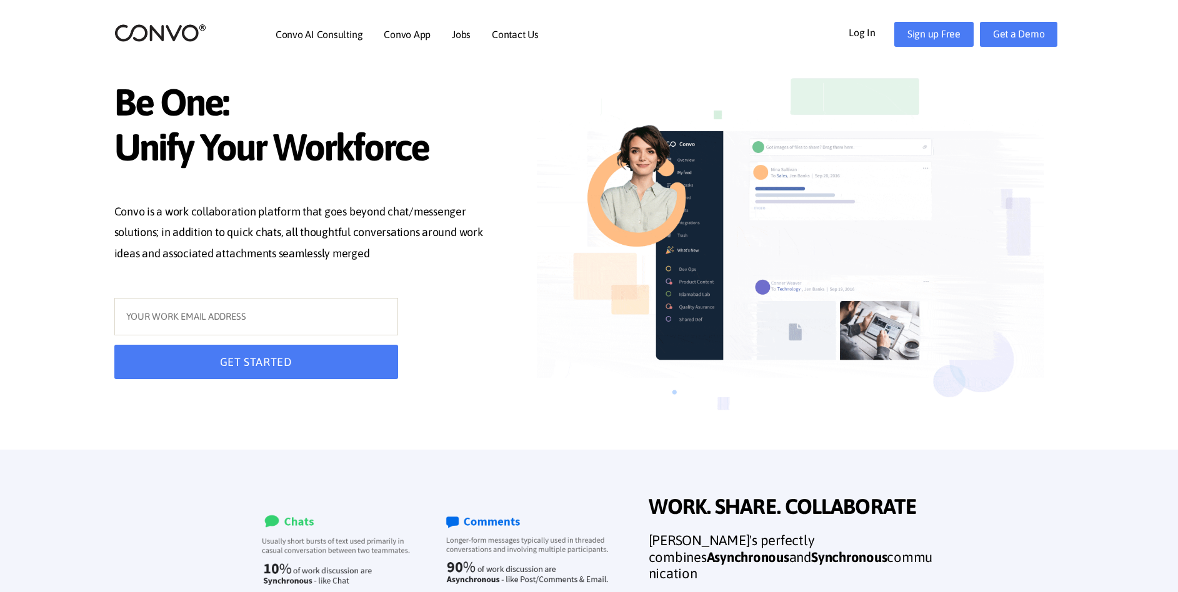  I want to click on span: Unify Your Workforce, so click(307, 149).